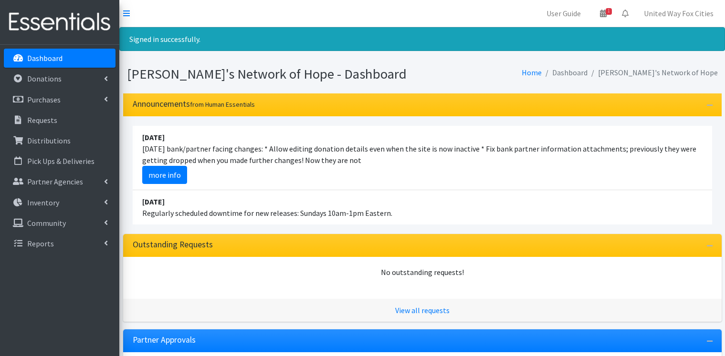  Describe the element at coordinates (60, 223) in the screenshot. I see `a: Community` at that location.